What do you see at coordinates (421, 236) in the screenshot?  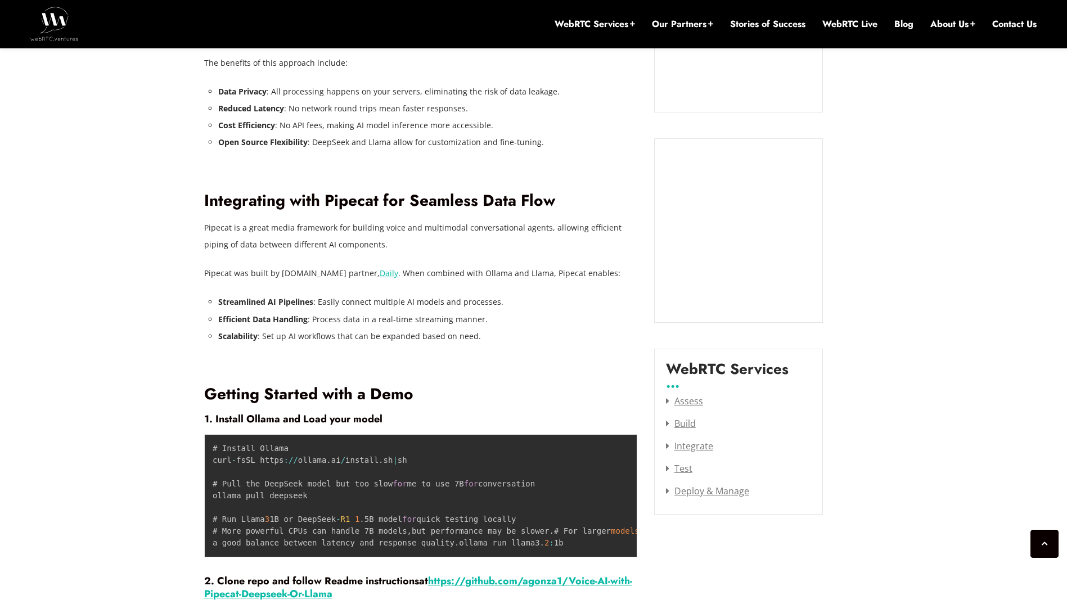 I see `p: Pipecat is a great media framework for building voice and multimodal conversational agents, allow...` at bounding box center [421, 236].